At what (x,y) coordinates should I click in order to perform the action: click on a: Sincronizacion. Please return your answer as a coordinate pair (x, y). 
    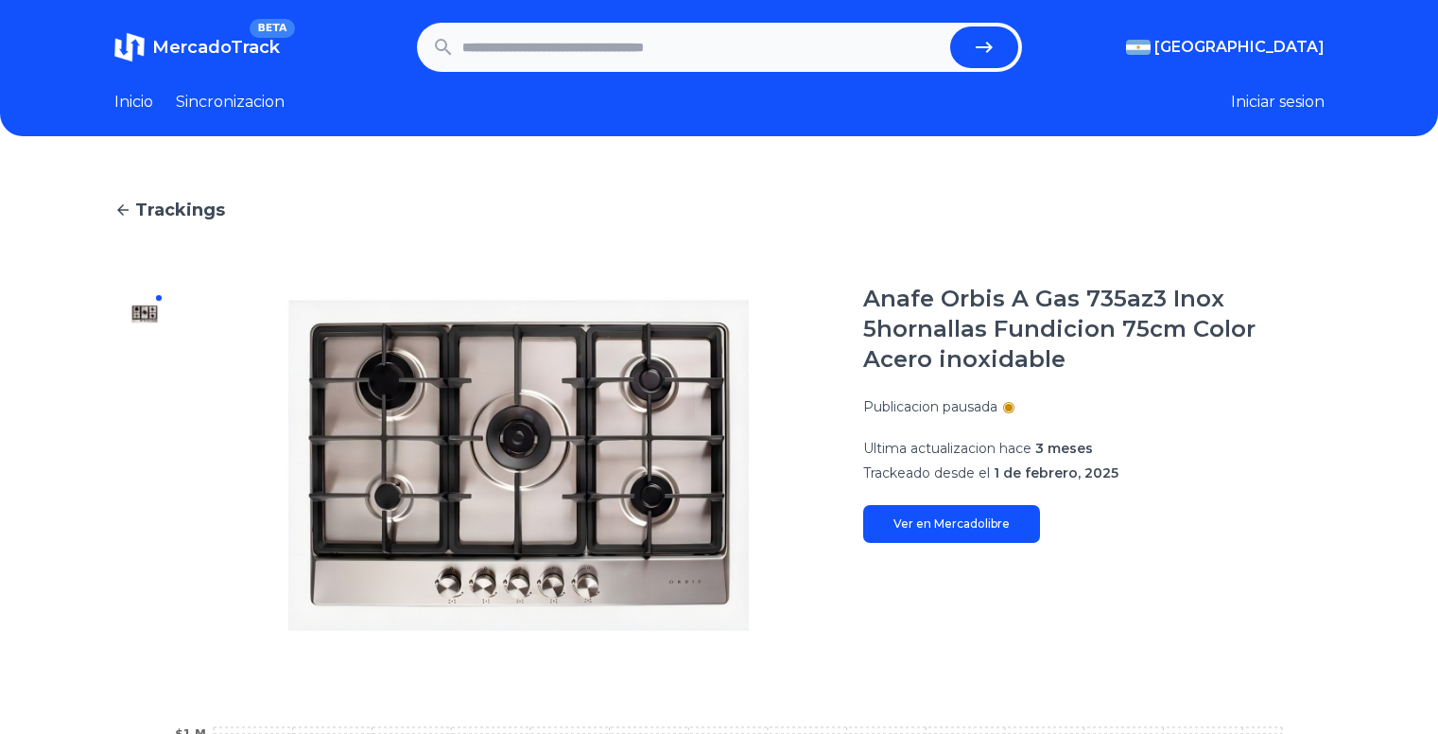
    Looking at the image, I should click on (230, 102).